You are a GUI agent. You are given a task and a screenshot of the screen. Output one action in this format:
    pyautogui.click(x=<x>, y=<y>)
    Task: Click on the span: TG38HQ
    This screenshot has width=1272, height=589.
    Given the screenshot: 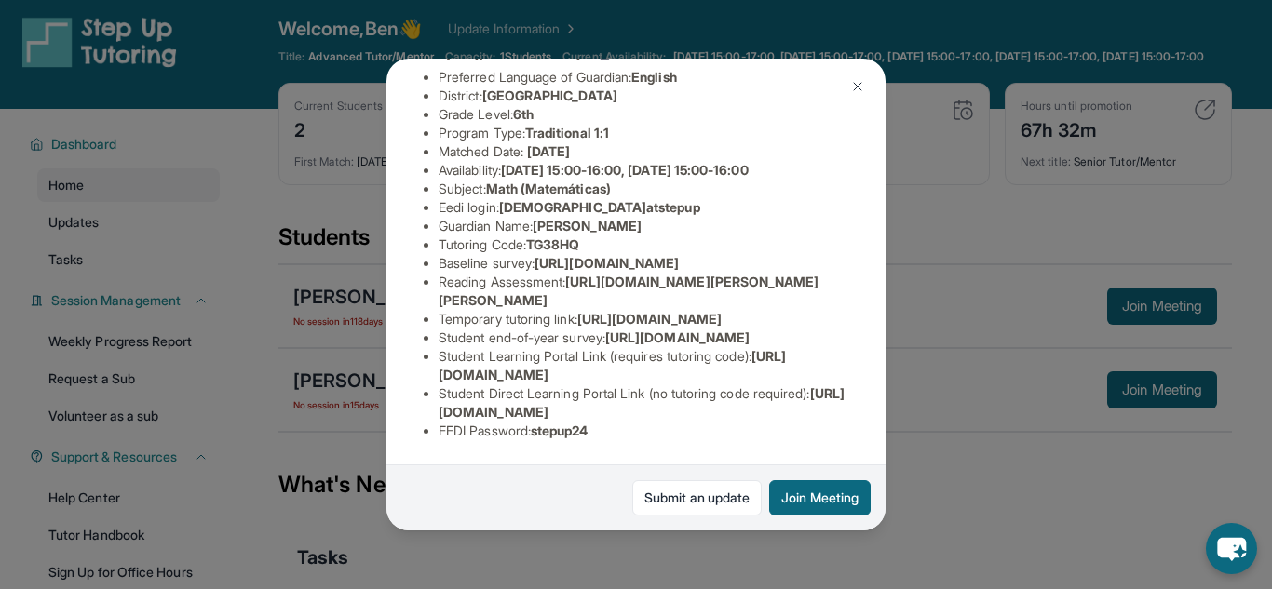 What is the action you would take?
    pyautogui.click(x=552, y=244)
    